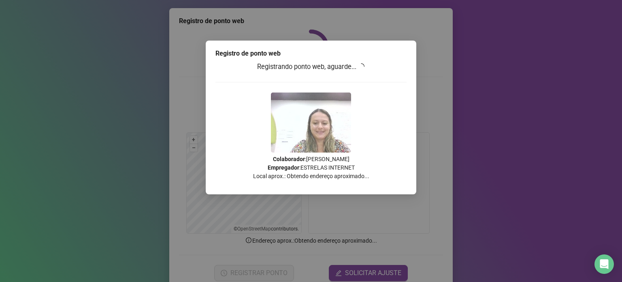 This screenshot has height=282, width=622. What do you see at coordinates (289, 159) in the screenshot?
I see `strong: Colaborador` at bounding box center [289, 159].